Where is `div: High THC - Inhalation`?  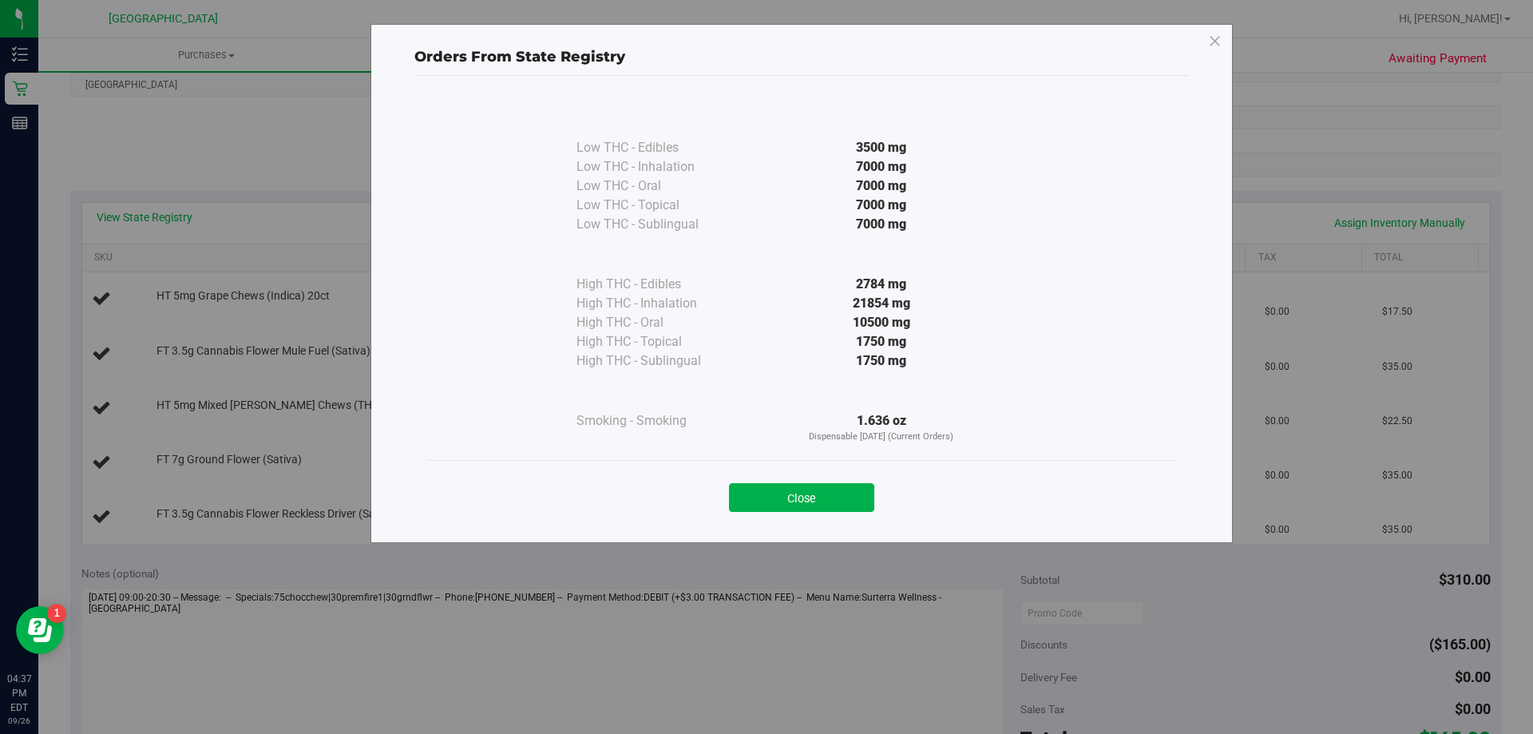
div: High THC - Inhalation is located at coordinates (656, 303).